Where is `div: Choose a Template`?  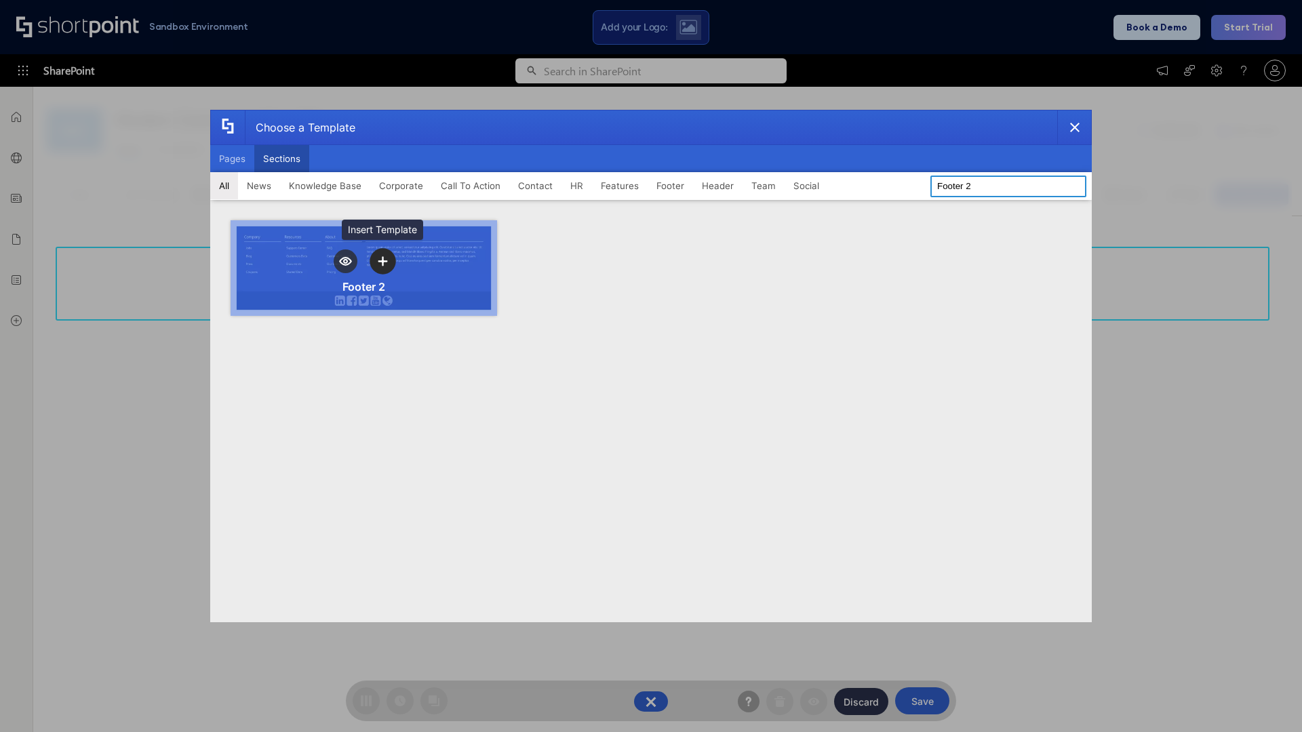
div: Choose a Template is located at coordinates (300, 127).